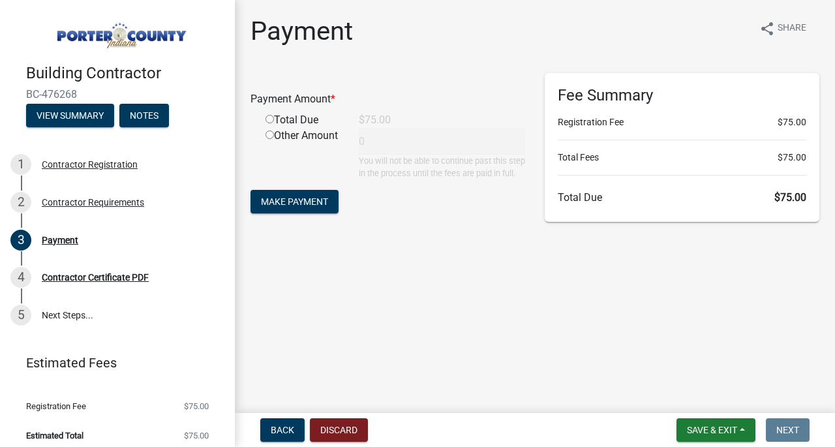  What do you see at coordinates (56, 406) in the screenshot?
I see `span: Registration Fee` at bounding box center [56, 406].